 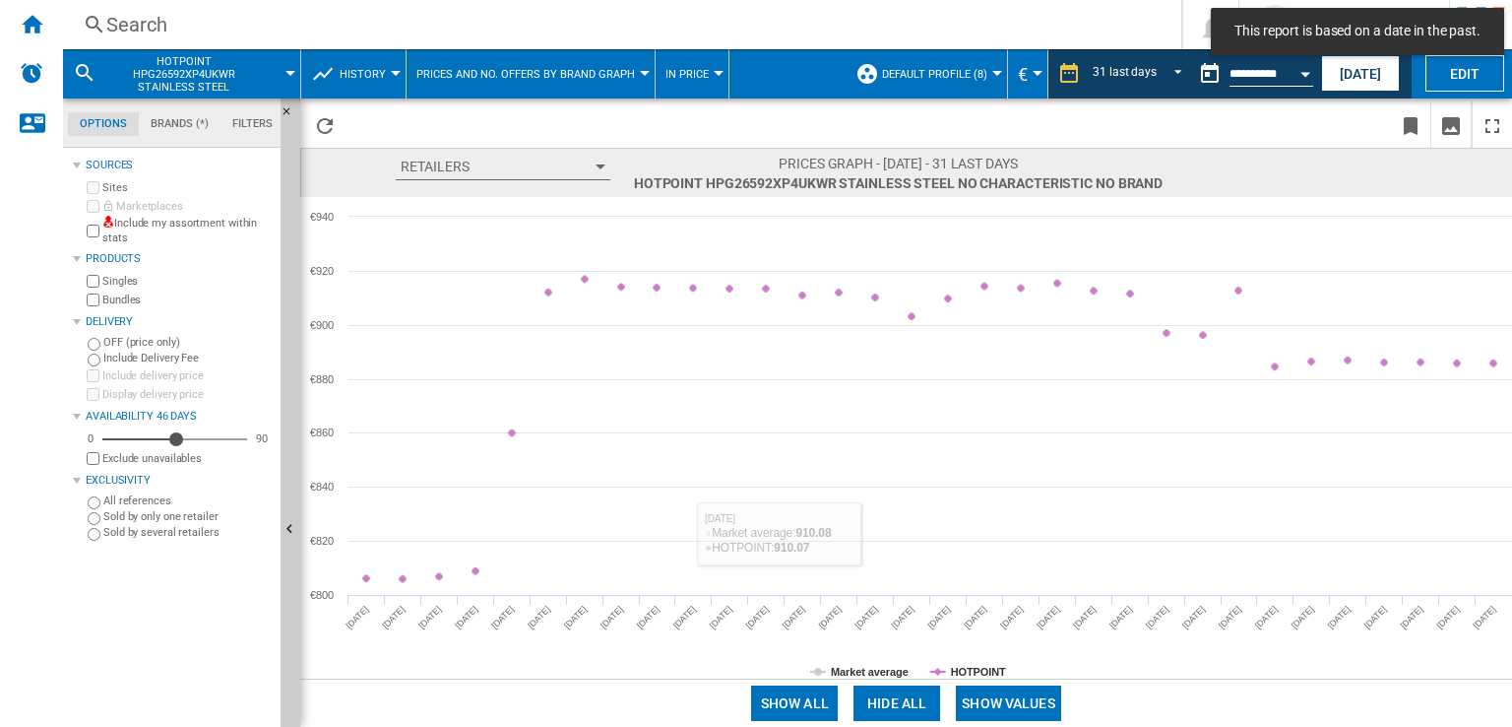 I want to click on md-menu: Currency, so click(x=1028, y=74).